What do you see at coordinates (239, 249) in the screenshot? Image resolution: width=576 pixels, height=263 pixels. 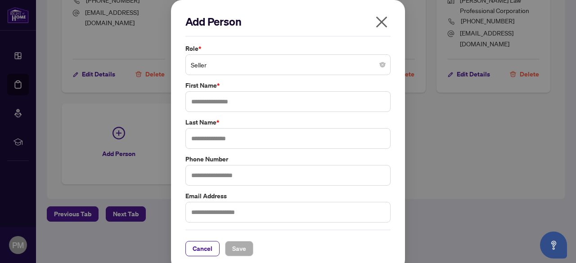 I see `button: Save` at bounding box center [239, 249].